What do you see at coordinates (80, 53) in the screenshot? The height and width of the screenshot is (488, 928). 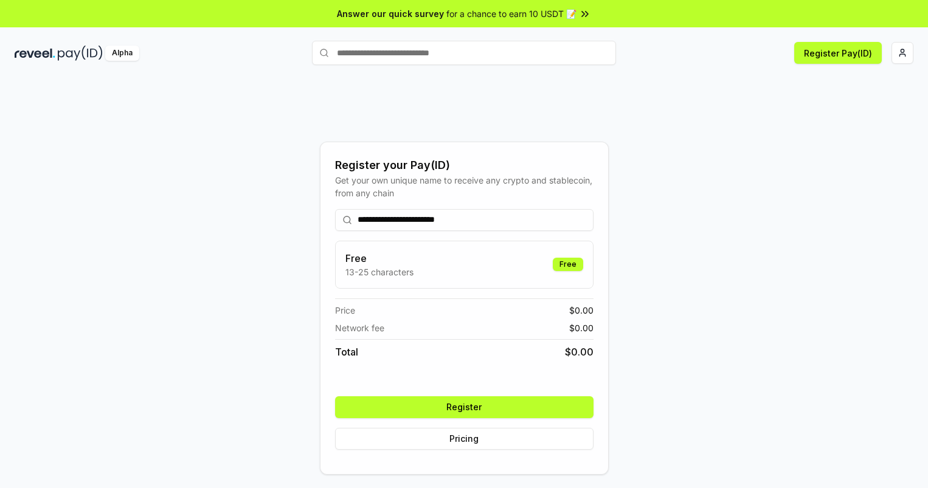 I see `img: pay_id` at bounding box center [80, 53].